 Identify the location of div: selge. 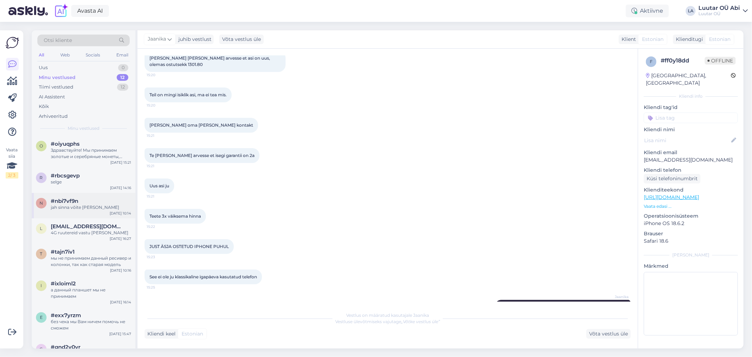
(91, 182).